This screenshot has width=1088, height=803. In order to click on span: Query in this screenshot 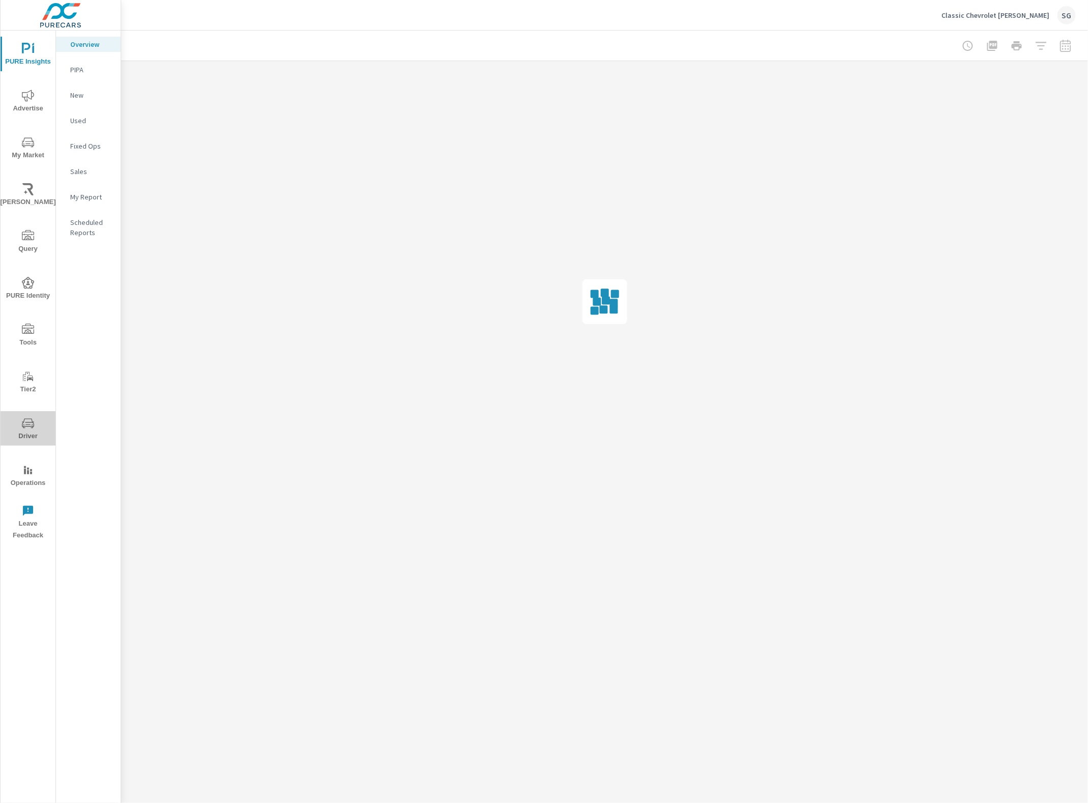, I will do `click(28, 242)`.